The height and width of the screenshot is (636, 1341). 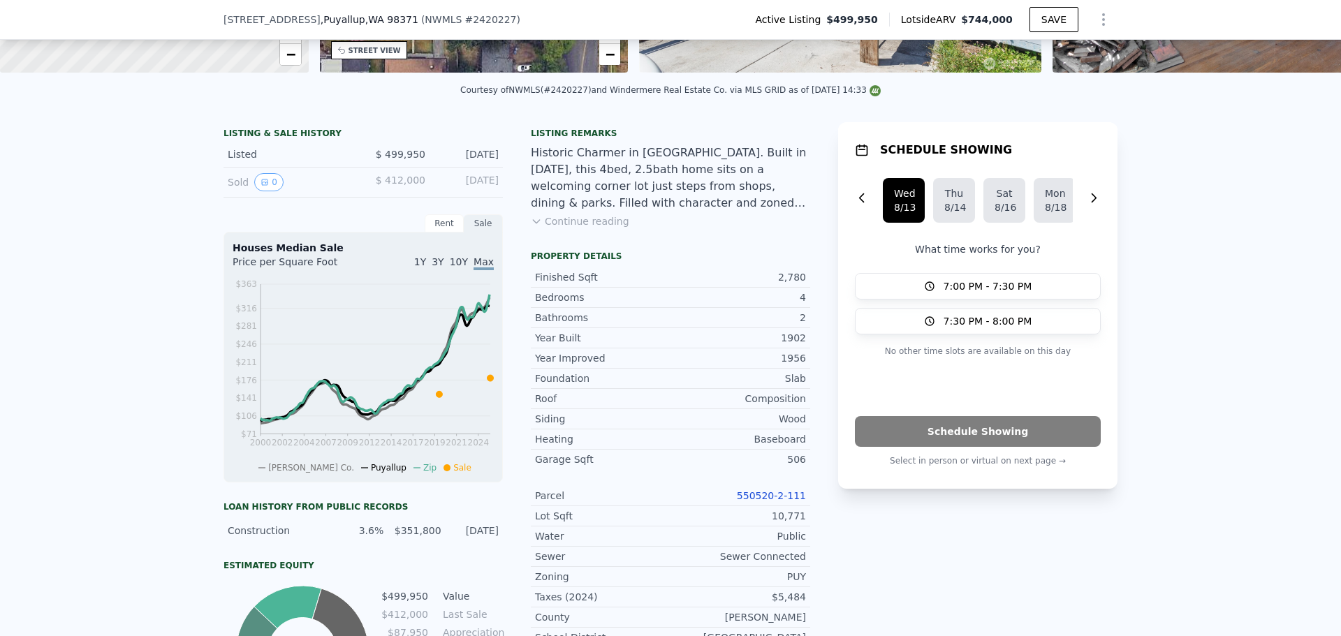 I want to click on span: Zip, so click(x=430, y=468).